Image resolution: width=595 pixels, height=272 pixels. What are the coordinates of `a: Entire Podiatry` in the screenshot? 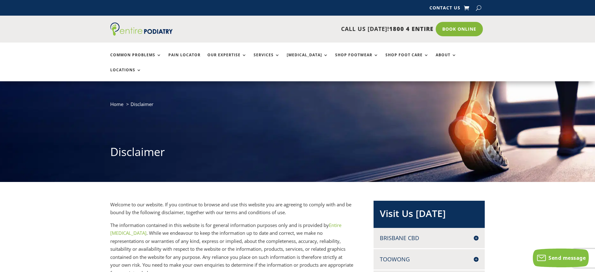 It's located at (142, 34).